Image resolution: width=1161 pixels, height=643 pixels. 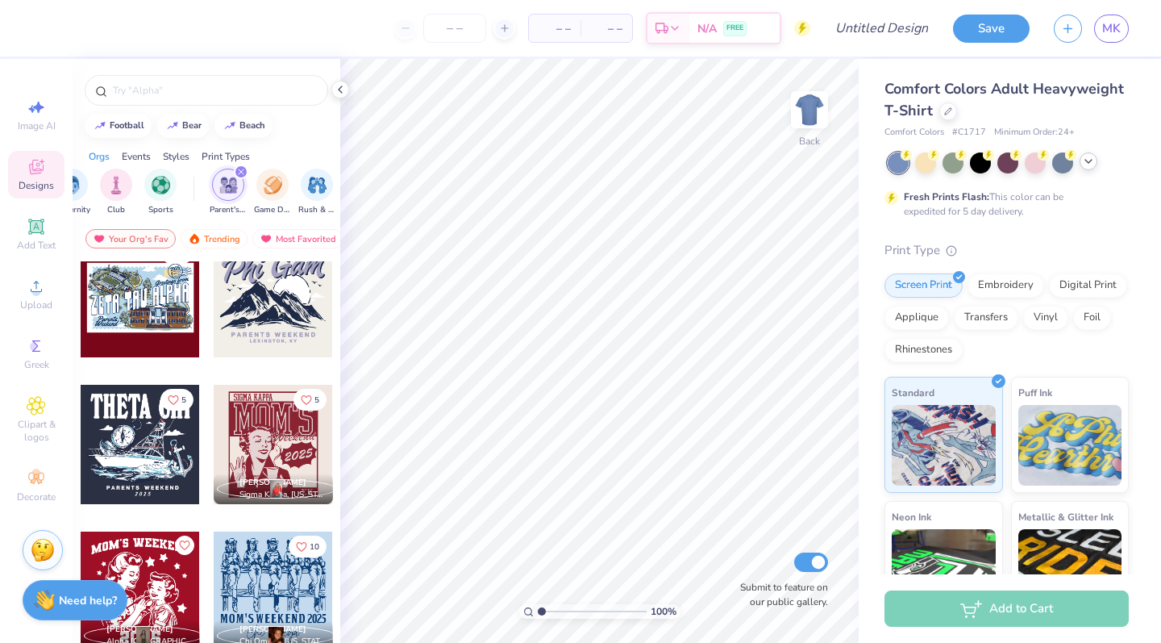 What do you see at coordinates (911, 516) in the screenshot?
I see `span: Neon Ink` at bounding box center [911, 516].